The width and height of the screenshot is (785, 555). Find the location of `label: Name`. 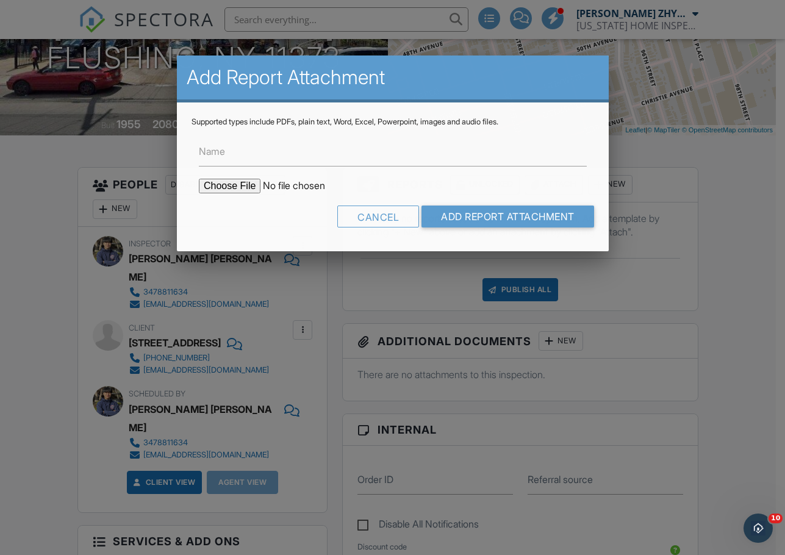

label: Name is located at coordinates (212, 151).